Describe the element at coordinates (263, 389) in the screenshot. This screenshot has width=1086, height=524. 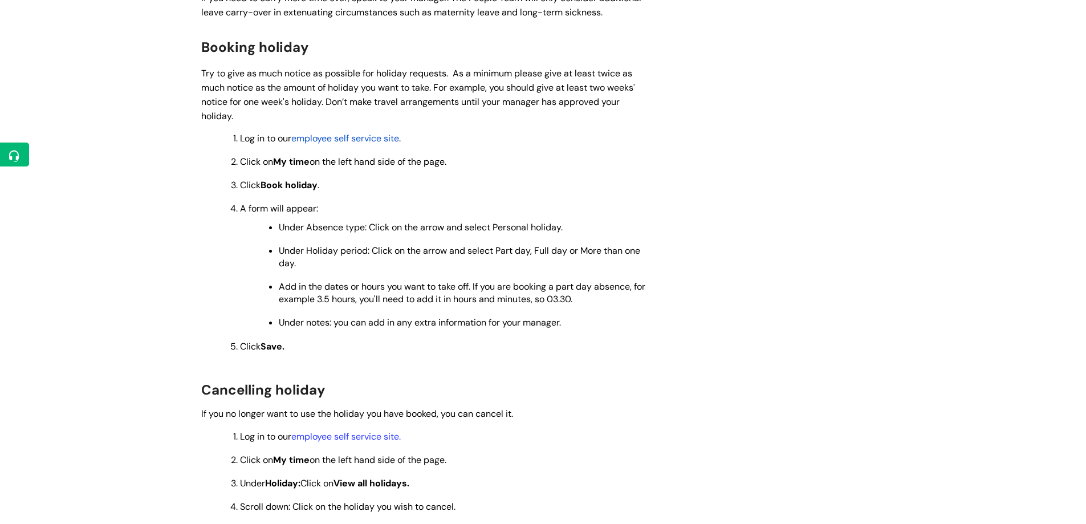
I see `span: Cancelling holiday` at that location.